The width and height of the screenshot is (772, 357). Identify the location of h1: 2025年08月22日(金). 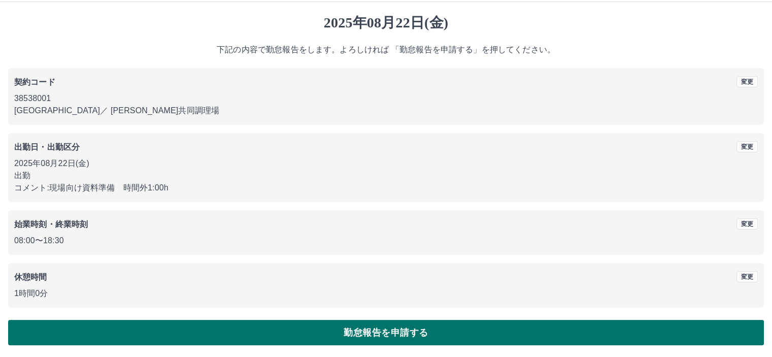
(386, 23).